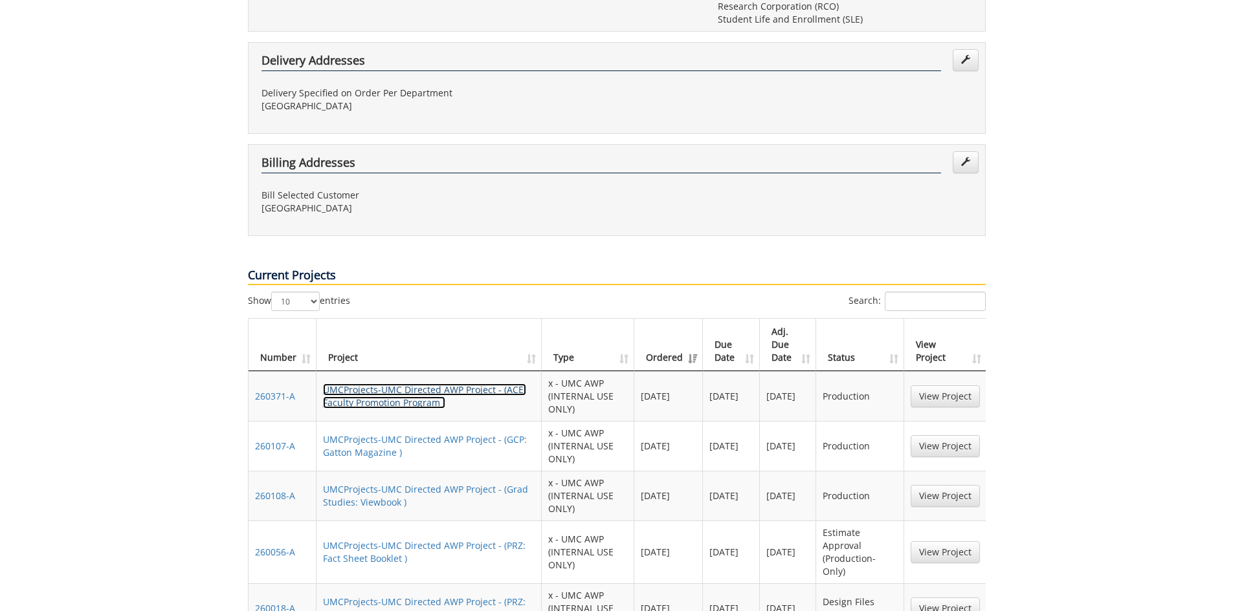 Image resolution: width=1233 pixels, height=611 pixels. Describe the element at coordinates (859, 345) in the screenshot. I see `th: Status: activate to sort column ascending` at that location.